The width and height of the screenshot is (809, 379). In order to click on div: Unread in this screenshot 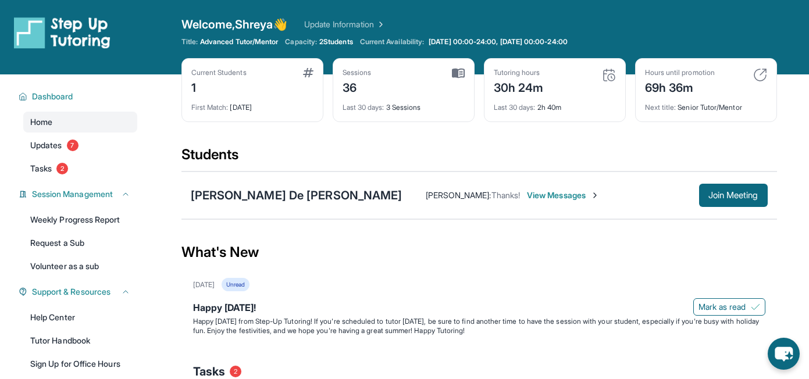, I will do `click(236, 285)`.